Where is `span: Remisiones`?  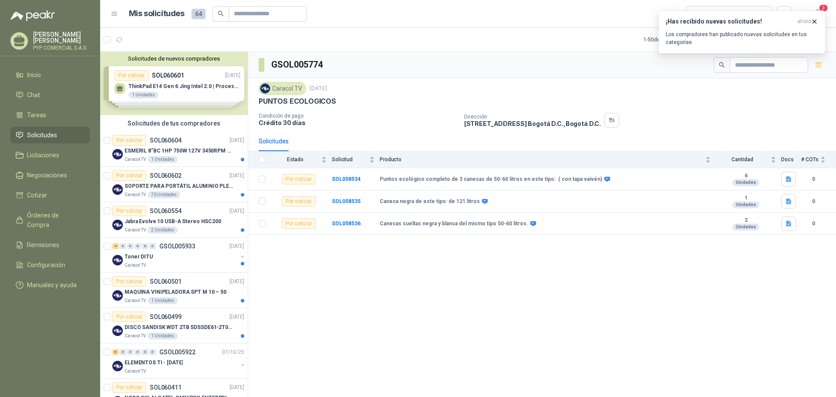
span: Remisiones is located at coordinates (43, 245).